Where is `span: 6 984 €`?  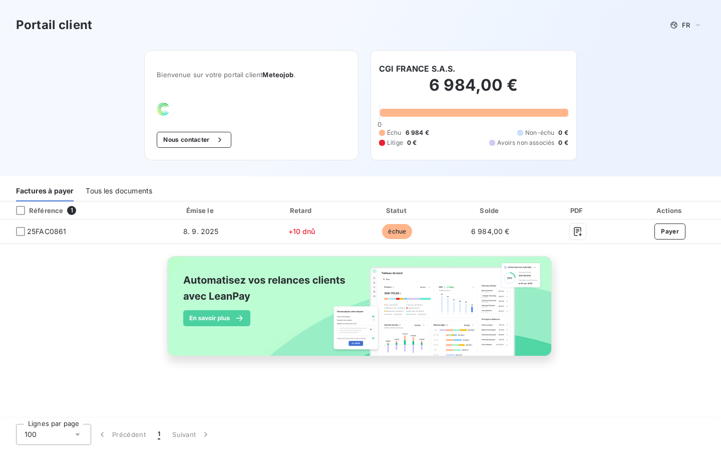 span: 6 984 € is located at coordinates (417, 133).